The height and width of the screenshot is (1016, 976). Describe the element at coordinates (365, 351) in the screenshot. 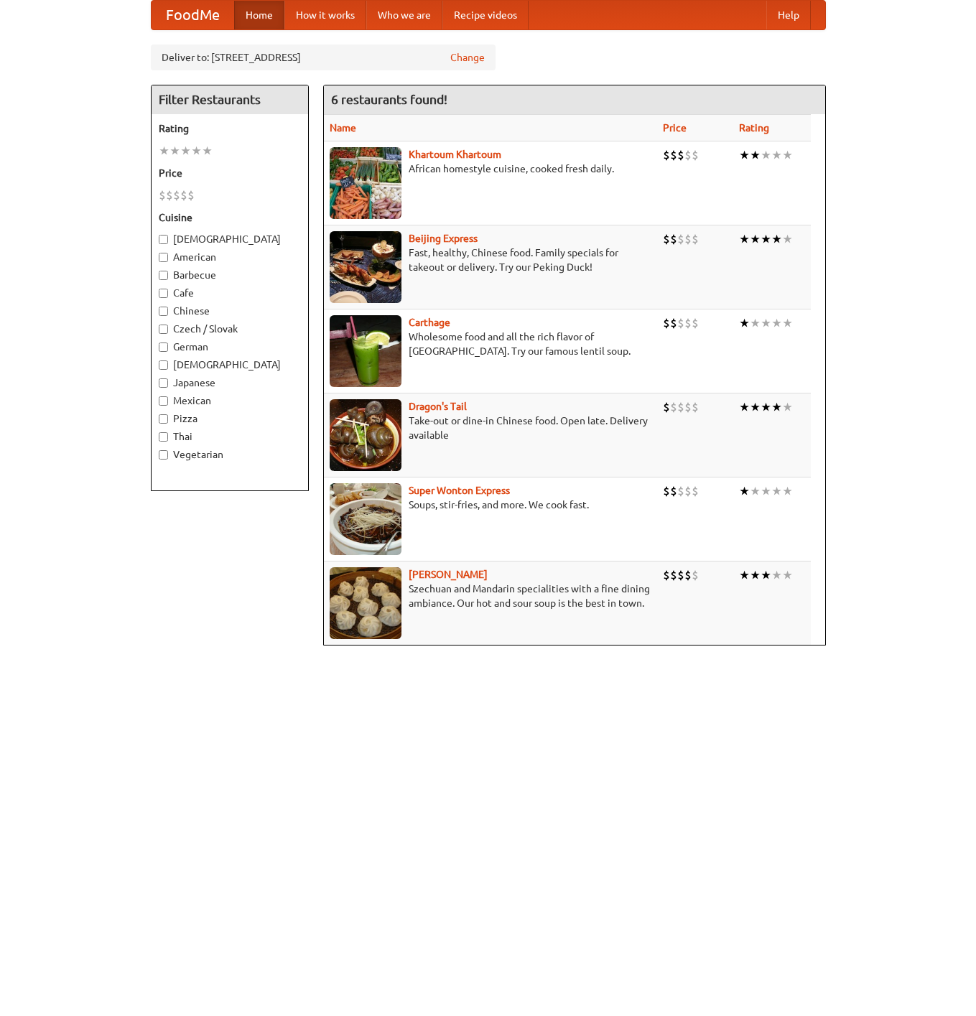

I see `img: carthage.jpg` at that location.